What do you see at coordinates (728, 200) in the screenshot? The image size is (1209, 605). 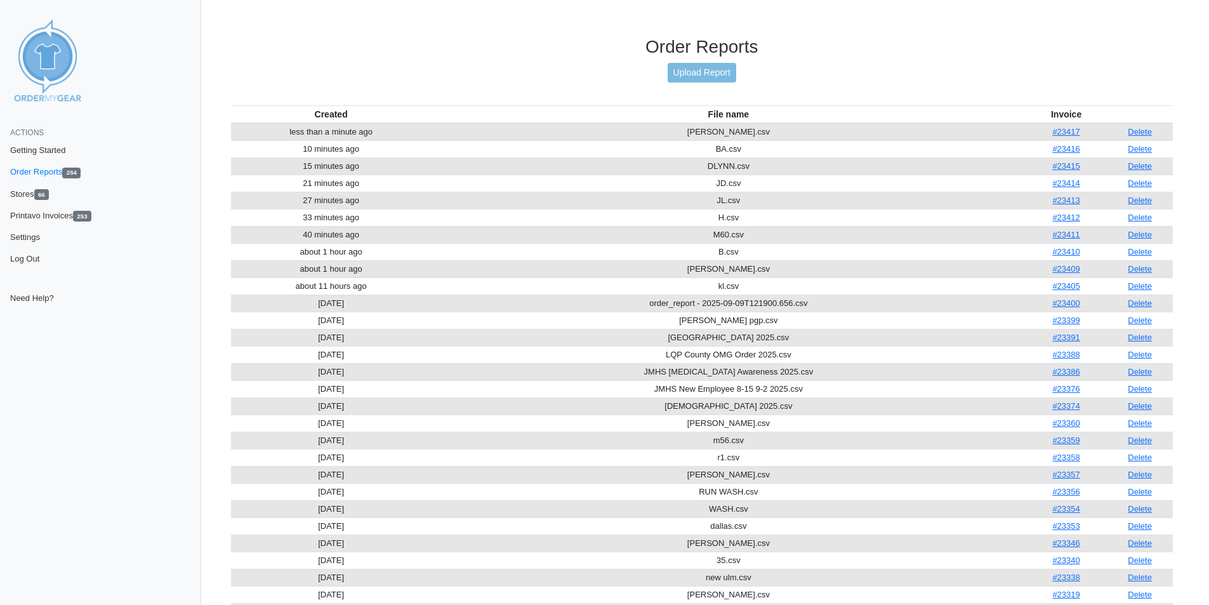 I see `td: JL.csv` at bounding box center [728, 200].